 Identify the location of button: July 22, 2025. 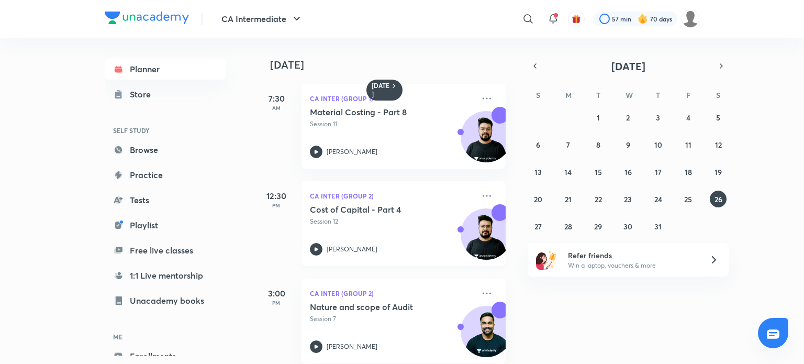
(598, 199).